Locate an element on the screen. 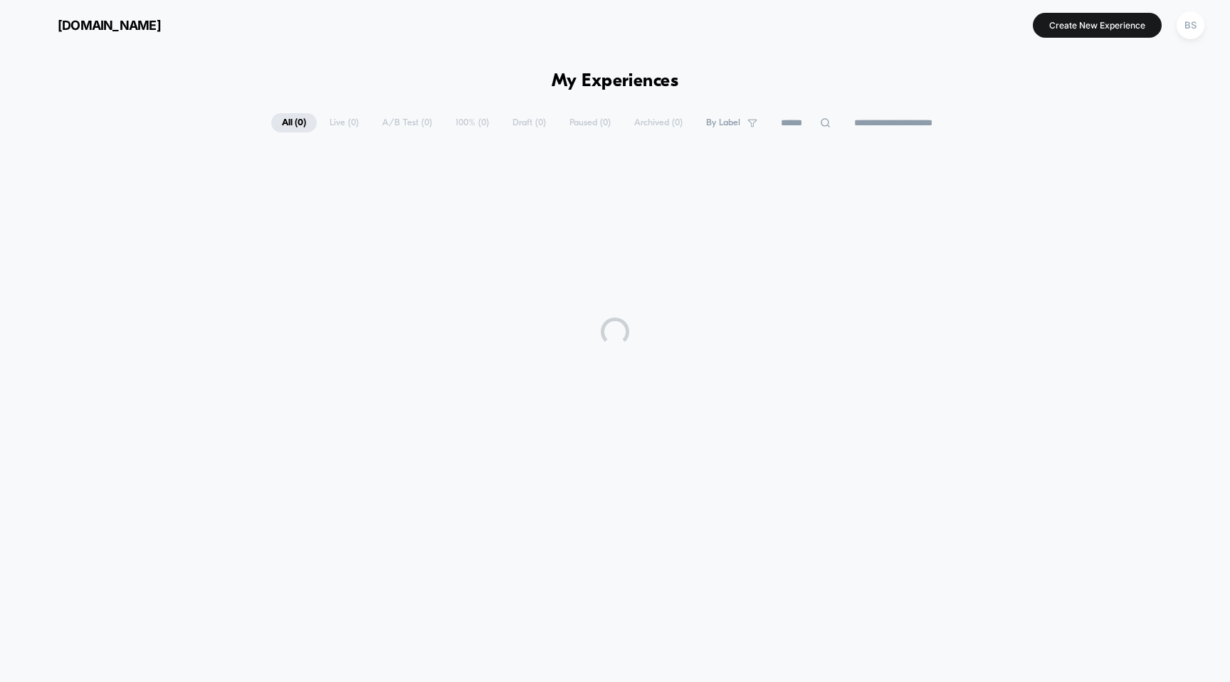 The image size is (1230, 682). span: By Label is located at coordinates (723, 122).